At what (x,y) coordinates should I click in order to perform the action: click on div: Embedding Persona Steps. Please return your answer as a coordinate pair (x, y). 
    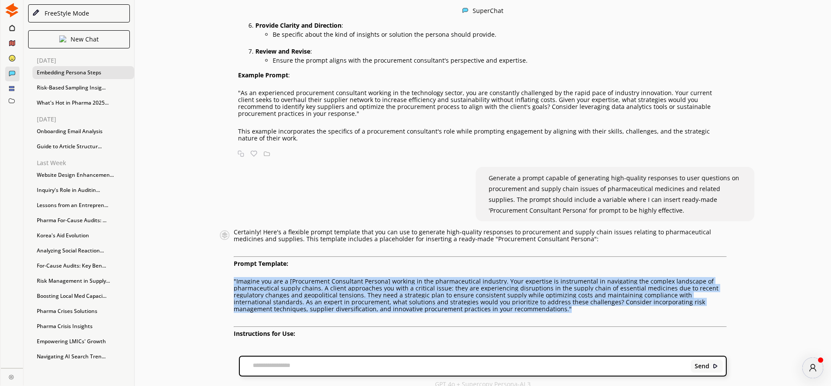
    Looking at the image, I should click on (83, 73).